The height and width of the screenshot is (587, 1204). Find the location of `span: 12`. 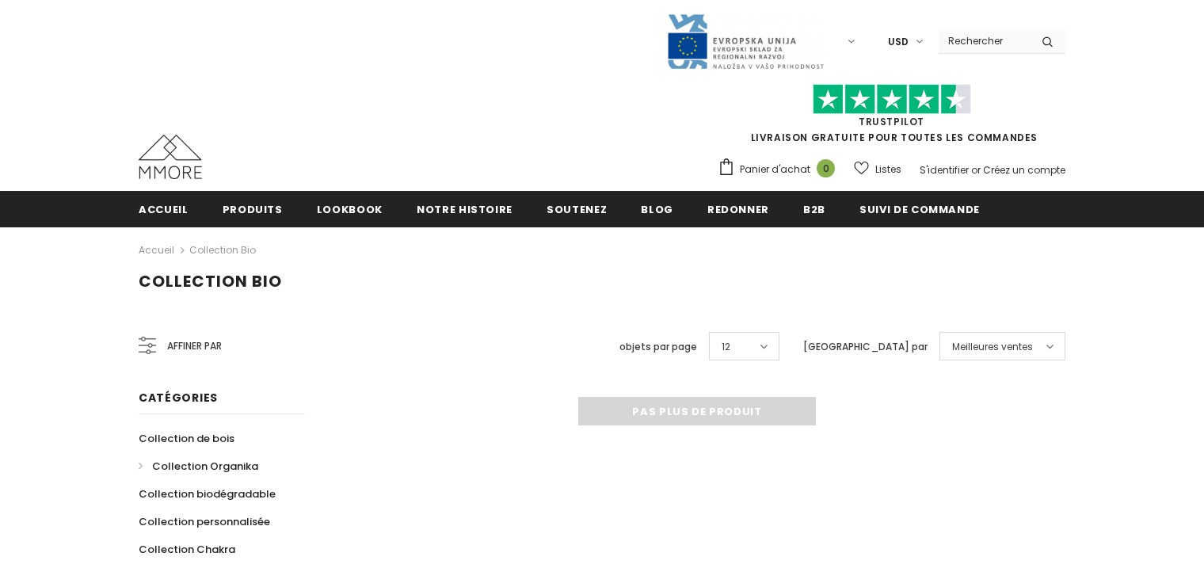

span: 12 is located at coordinates (726, 347).